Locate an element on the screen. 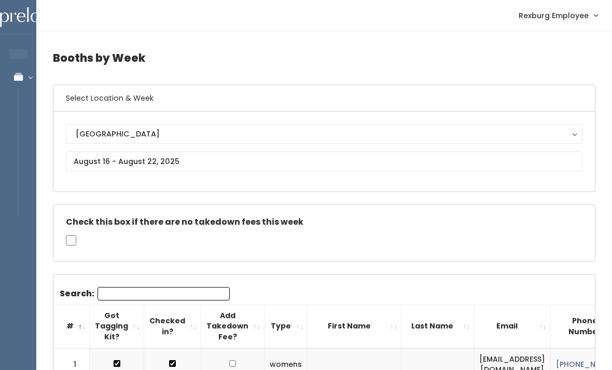 The width and height of the screenshot is (612, 370). input: August 16 - August 22, 2025 is located at coordinates (324, 161).